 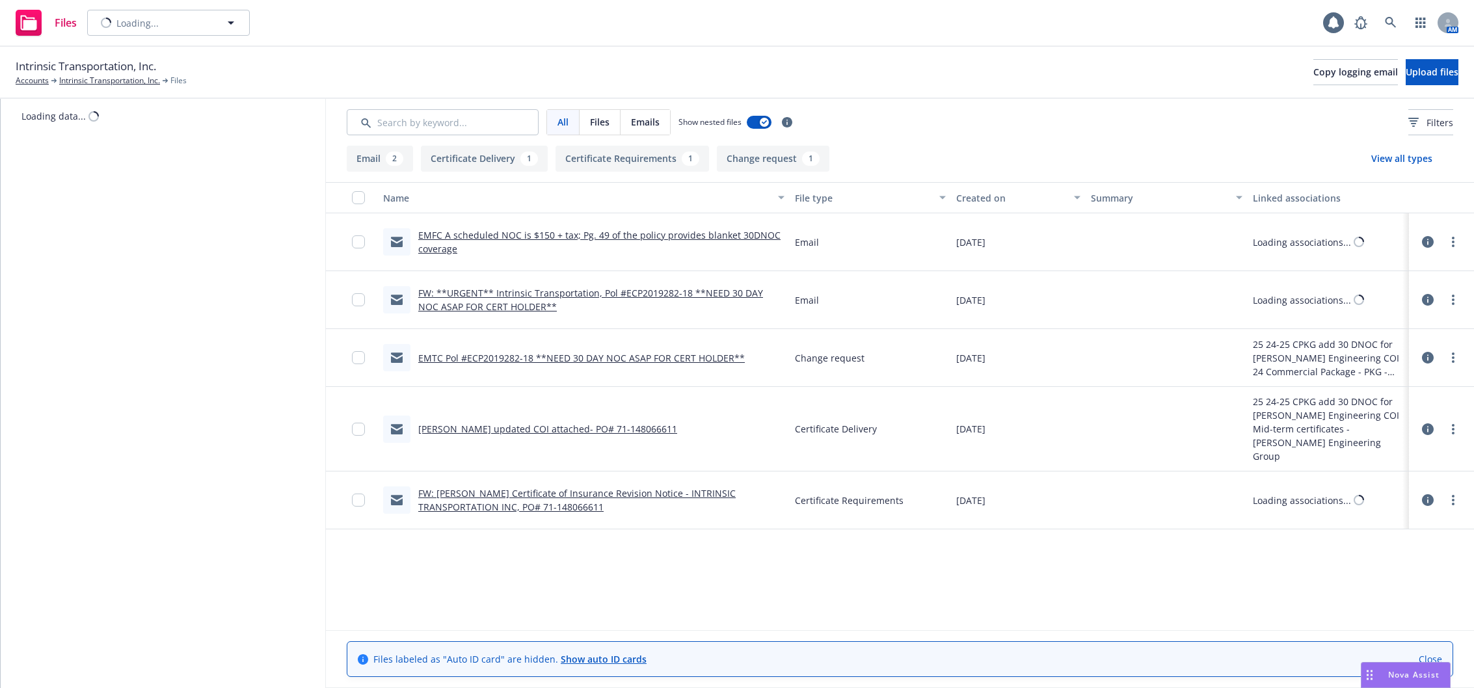 I want to click on div: Linked associations, so click(x=1328, y=198).